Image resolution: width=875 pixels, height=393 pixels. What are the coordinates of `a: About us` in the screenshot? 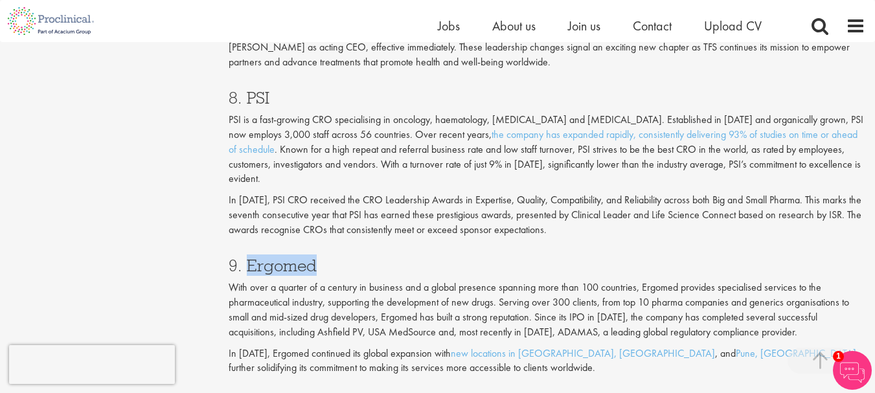 It's located at (514, 26).